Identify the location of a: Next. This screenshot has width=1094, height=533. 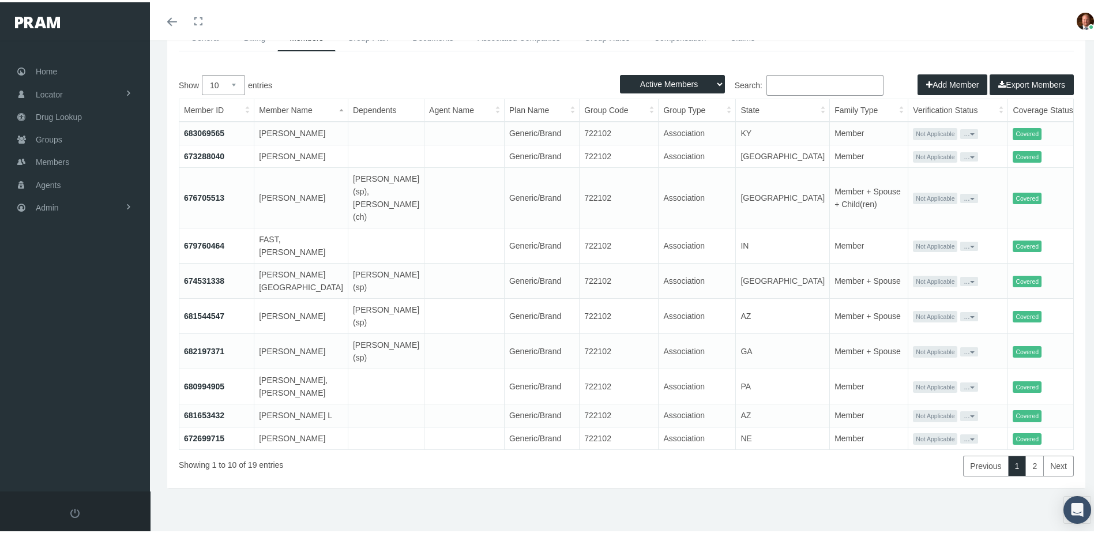
(1058, 464).